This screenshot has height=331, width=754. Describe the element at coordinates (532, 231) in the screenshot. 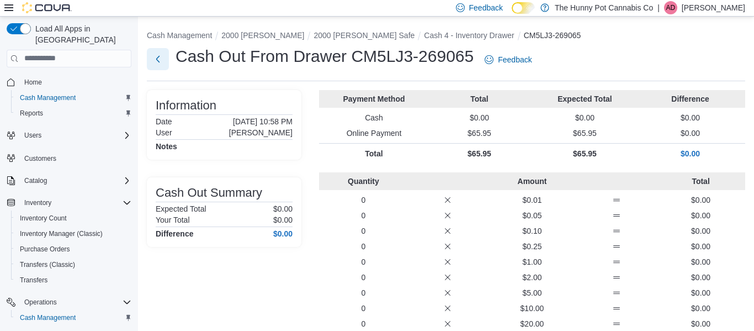

I see `p: $0.10` at that location.